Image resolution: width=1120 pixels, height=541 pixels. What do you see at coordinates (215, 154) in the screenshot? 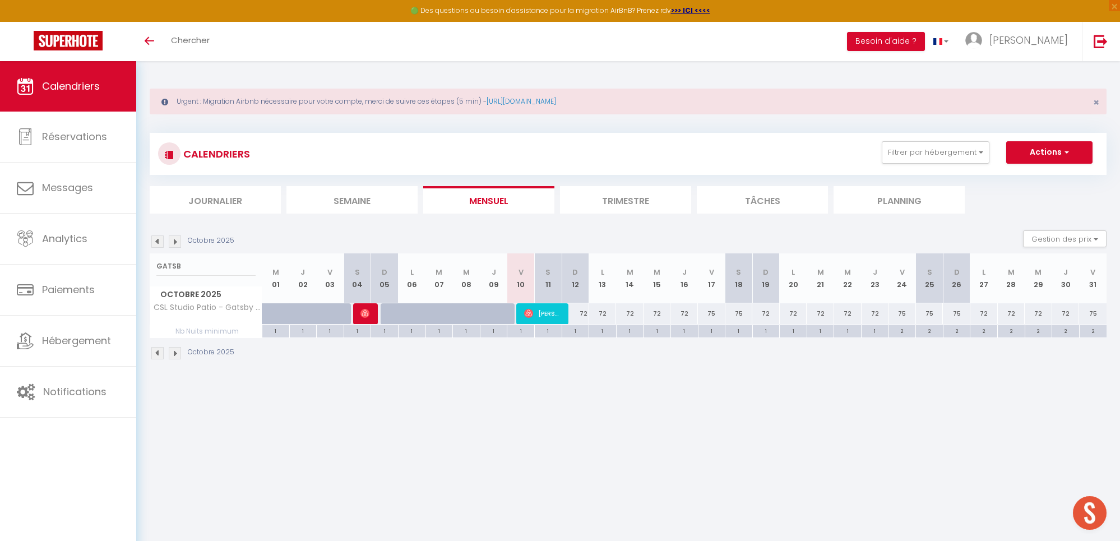
I see `h3: CALENDRIERS` at bounding box center [215, 154].